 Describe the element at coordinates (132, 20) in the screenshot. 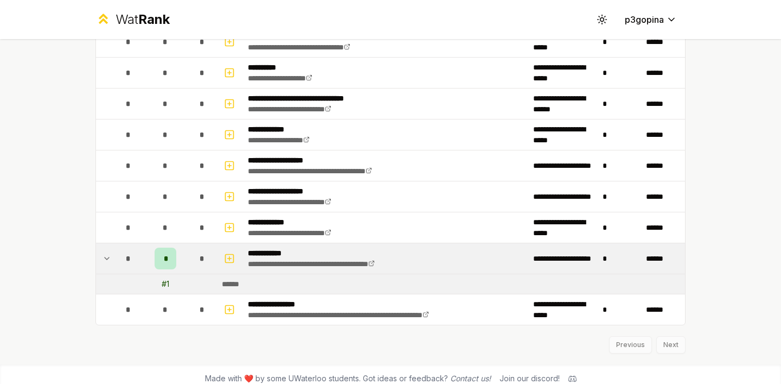

I see `a: WatRank` at that location.